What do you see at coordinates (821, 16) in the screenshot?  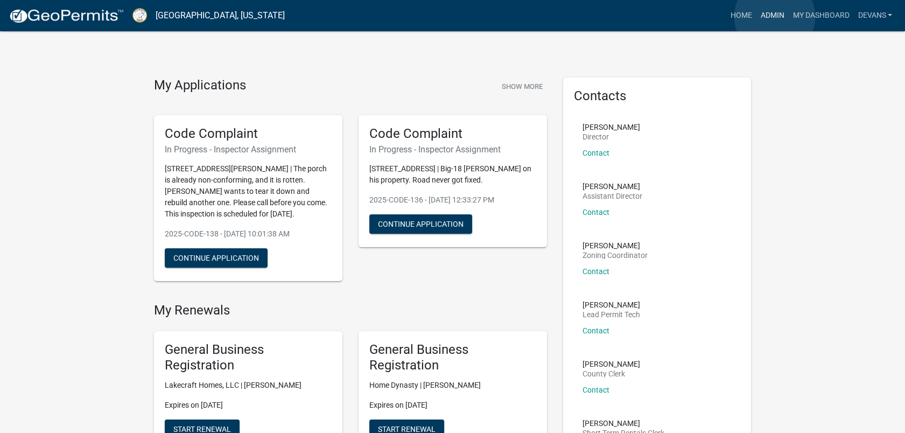 I see `a: My Dashboard` at bounding box center [821, 16].